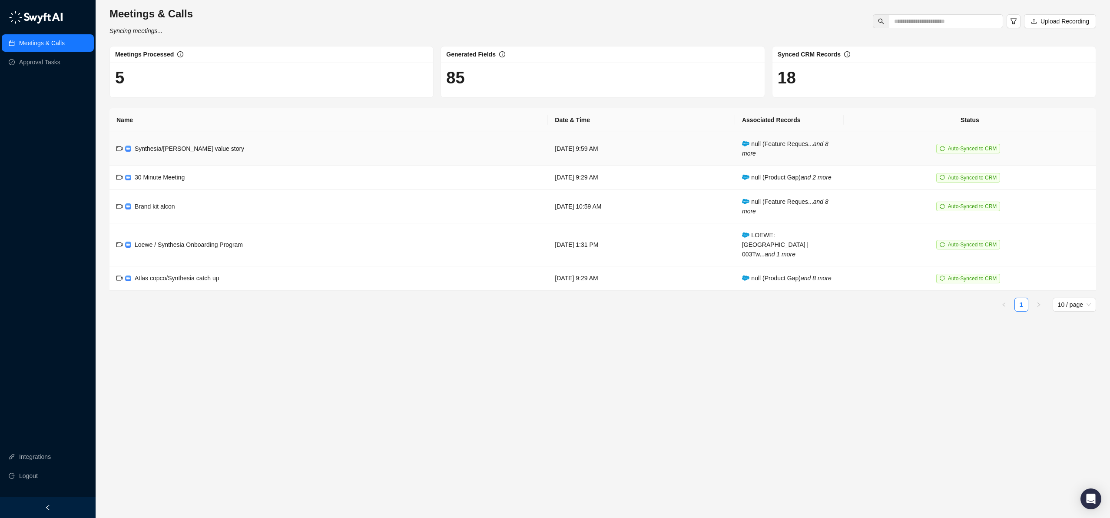 The height and width of the screenshot is (518, 1110). Describe the element at coordinates (1039, 304) in the screenshot. I see `li: Next Page` at that location.